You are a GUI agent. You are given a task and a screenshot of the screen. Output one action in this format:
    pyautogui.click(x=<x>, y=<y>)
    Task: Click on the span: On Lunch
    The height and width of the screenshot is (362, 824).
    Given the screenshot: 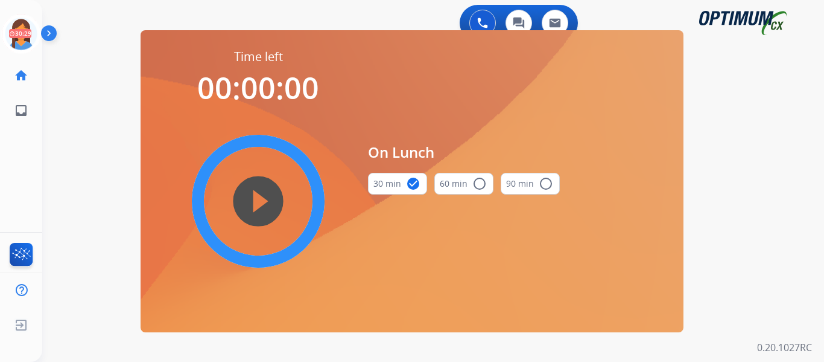 What is the action you would take?
    pyautogui.click(x=464, y=152)
    